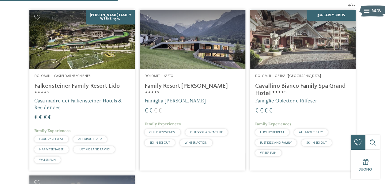  Describe the element at coordinates (365, 165) in the screenshot. I see `a: Buono` at that location.